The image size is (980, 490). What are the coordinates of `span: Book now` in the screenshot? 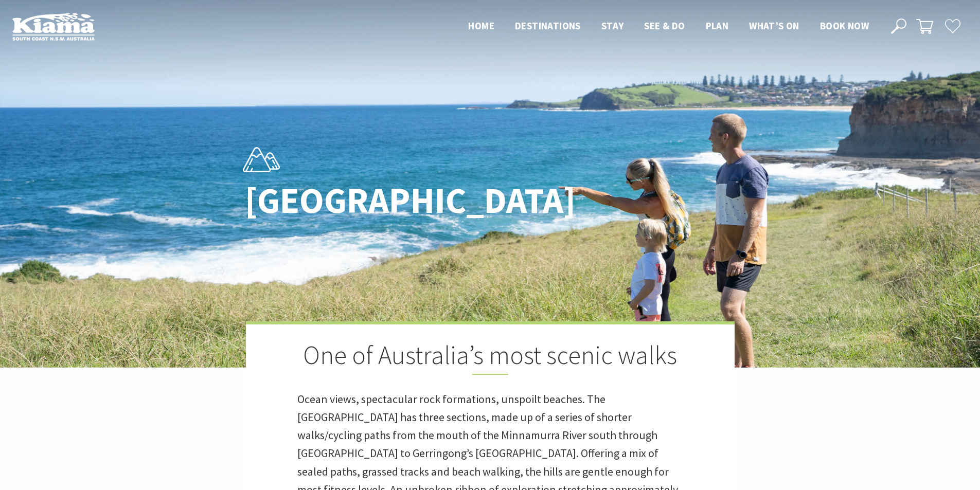 It's located at (844, 26).